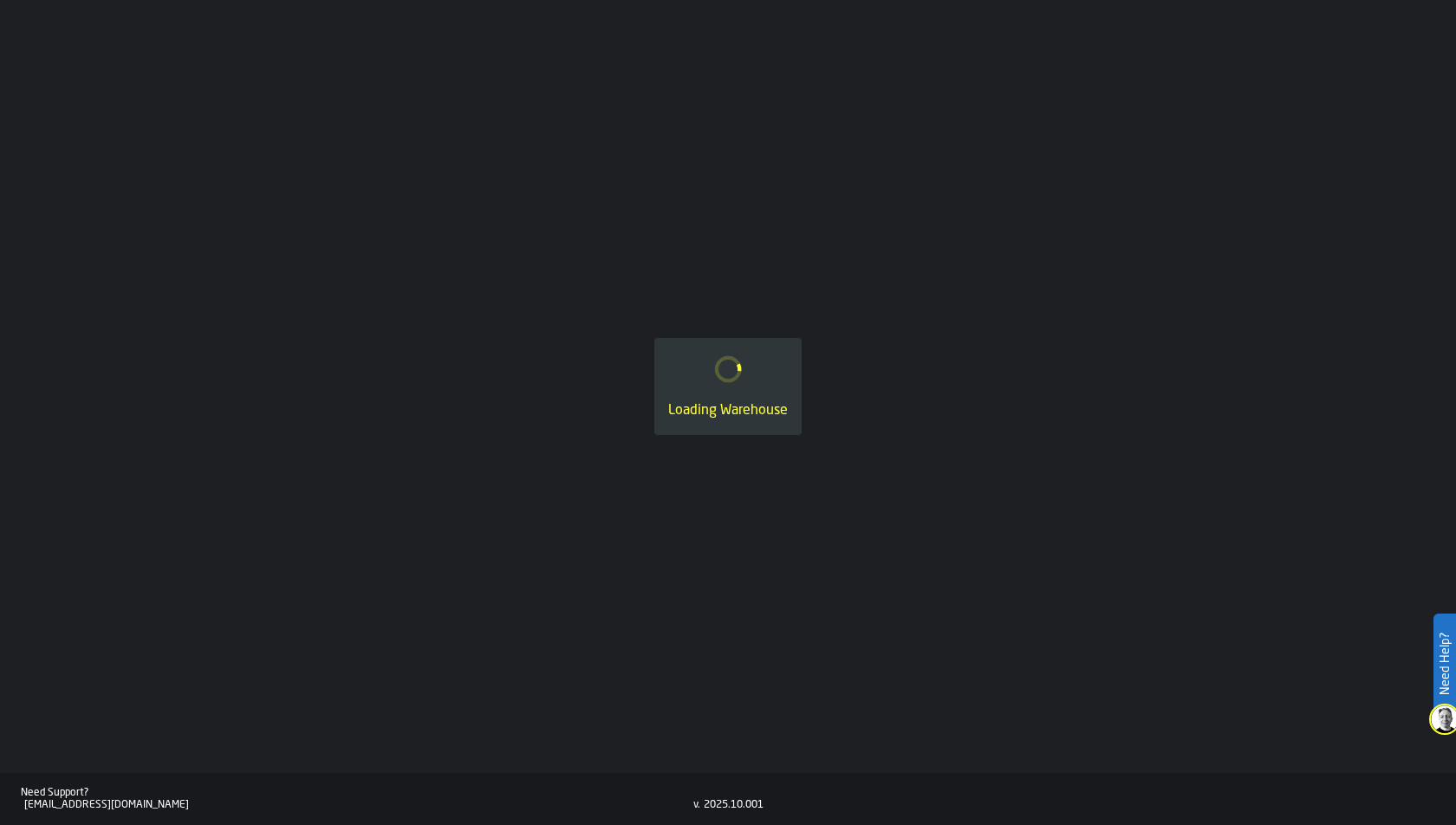 The image size is (1456, 825). What do you see at coordinates (697, 805) in the screenshot?
I see `div: v.` at bounding box center [697, 805].